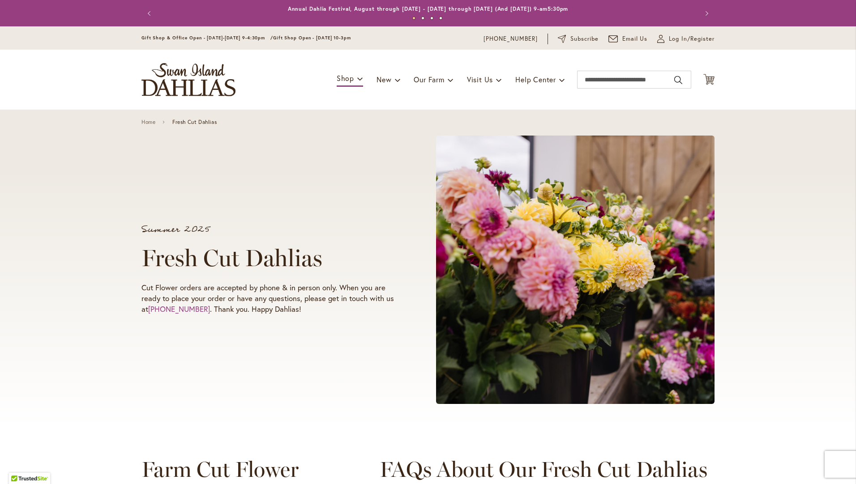  I want to click on button: 3 of 4, so click(431, 18).